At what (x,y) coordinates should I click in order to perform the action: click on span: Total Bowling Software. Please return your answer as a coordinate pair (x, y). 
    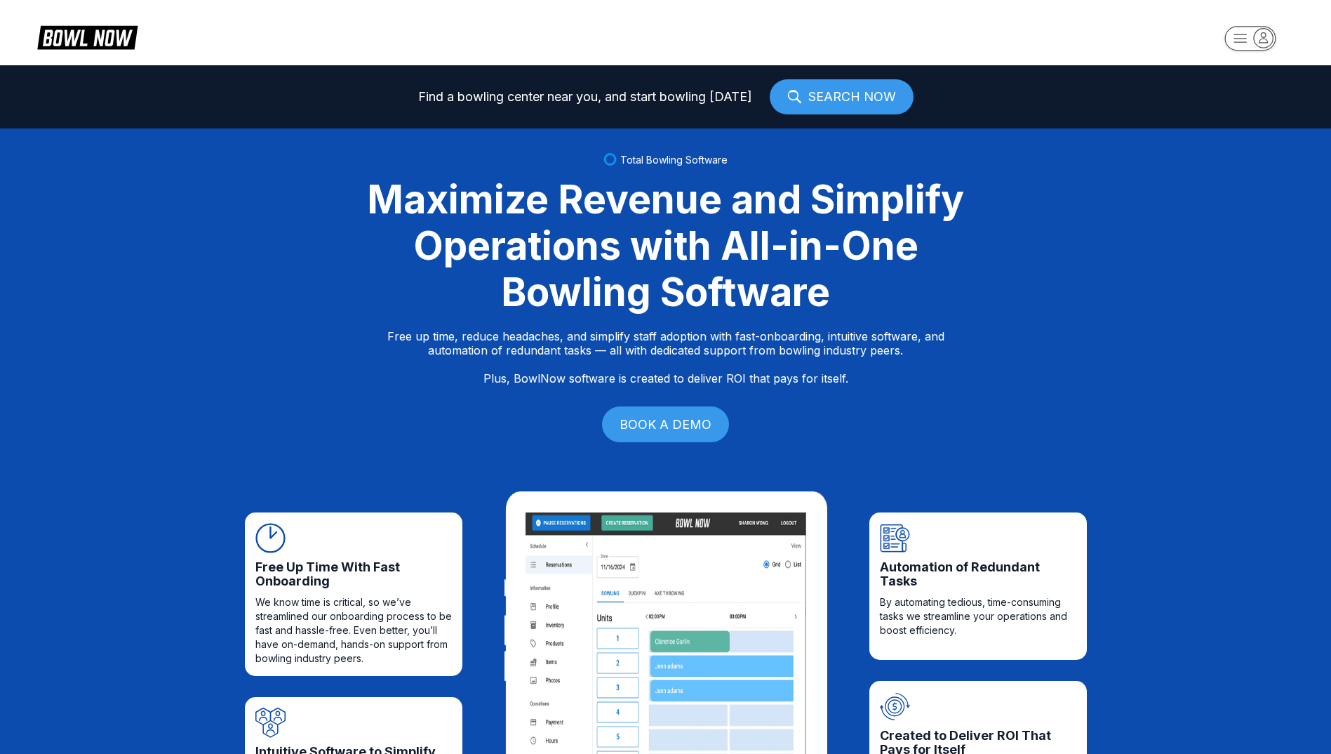
    Looking at the image, I should click on (674, 159).